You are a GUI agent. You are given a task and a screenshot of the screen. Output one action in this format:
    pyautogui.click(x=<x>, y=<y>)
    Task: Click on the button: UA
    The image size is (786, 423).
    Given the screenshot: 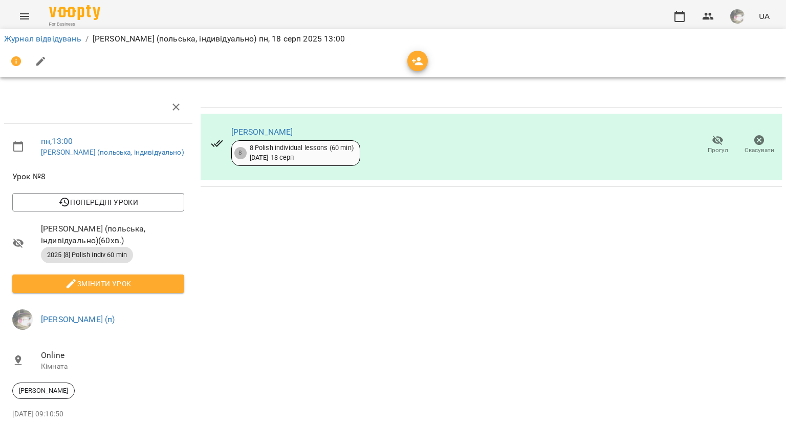 What is the action you would take?
    pyautogui.click(x=764, y=16)
    